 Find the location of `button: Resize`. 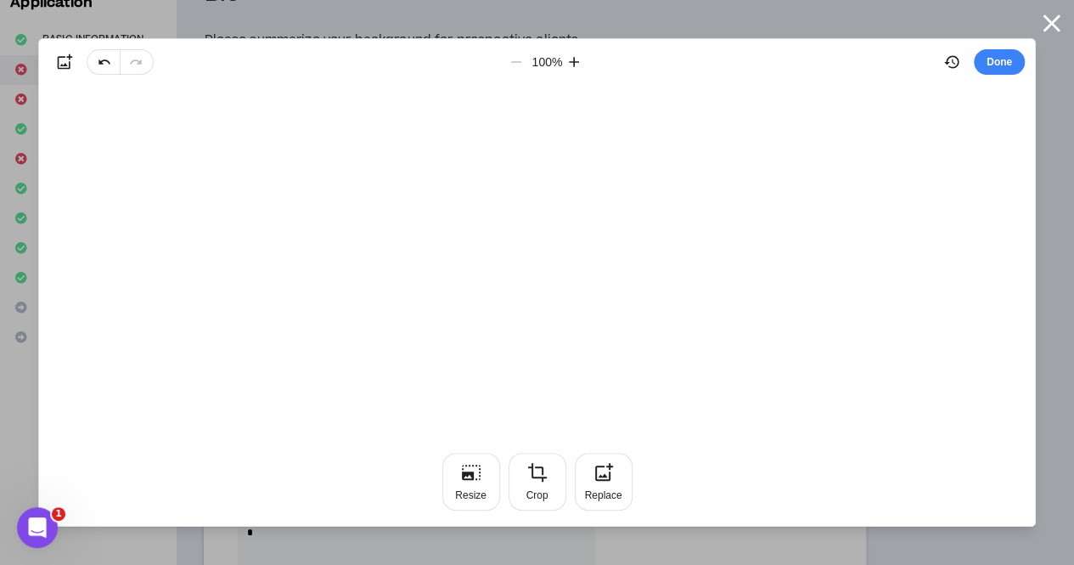

button: Resize is located at coordinates (471, 482).